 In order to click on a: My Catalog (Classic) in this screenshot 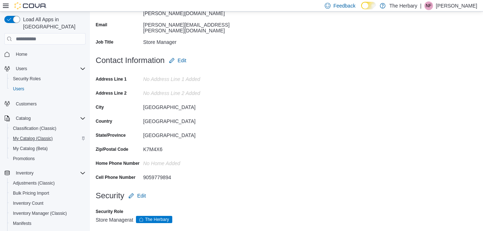, I will do `click(33, 139)`.